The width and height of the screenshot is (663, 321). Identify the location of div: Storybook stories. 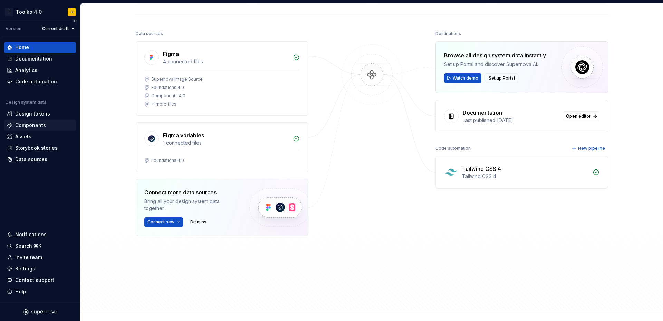
(36, 148).